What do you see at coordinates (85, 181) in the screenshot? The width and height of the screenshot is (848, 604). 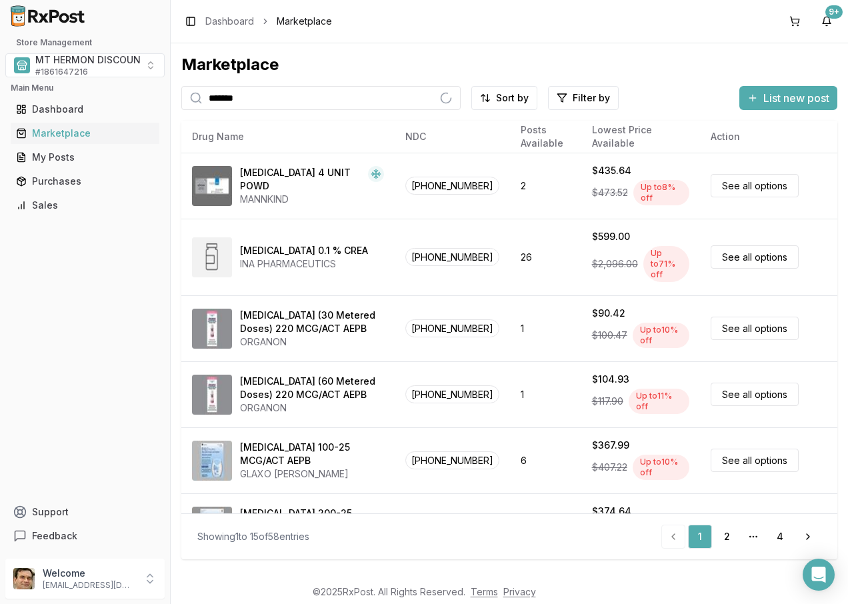 I see `a: Purchases` at bounding box center [85, 181].